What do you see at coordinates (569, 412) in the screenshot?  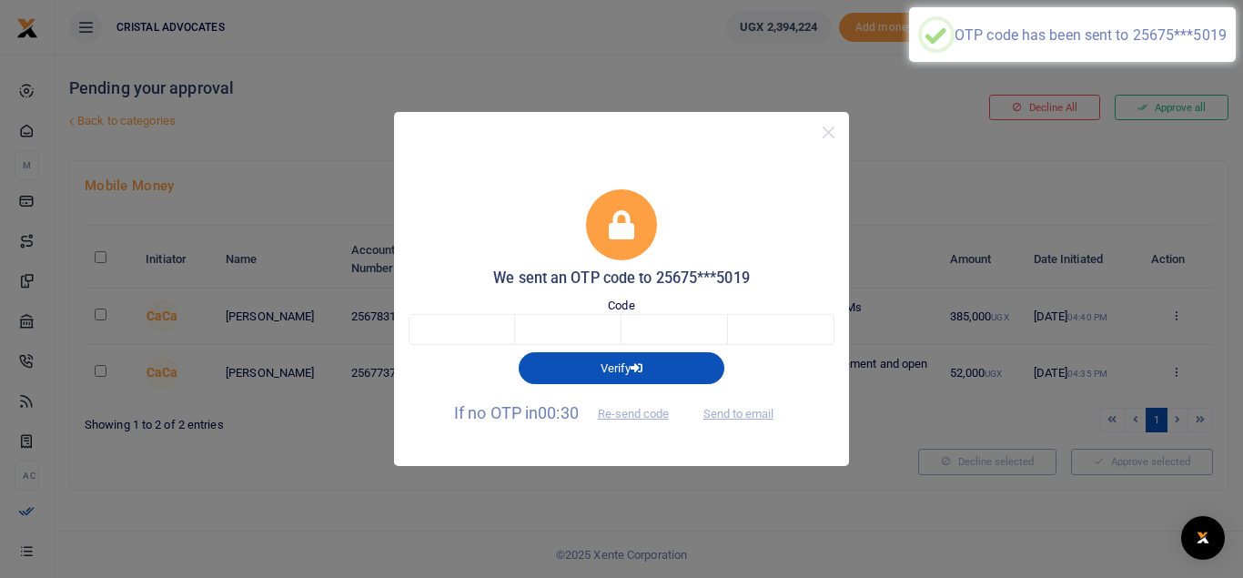 I see `span: If no OTP in` at bounding box center [569, 412].